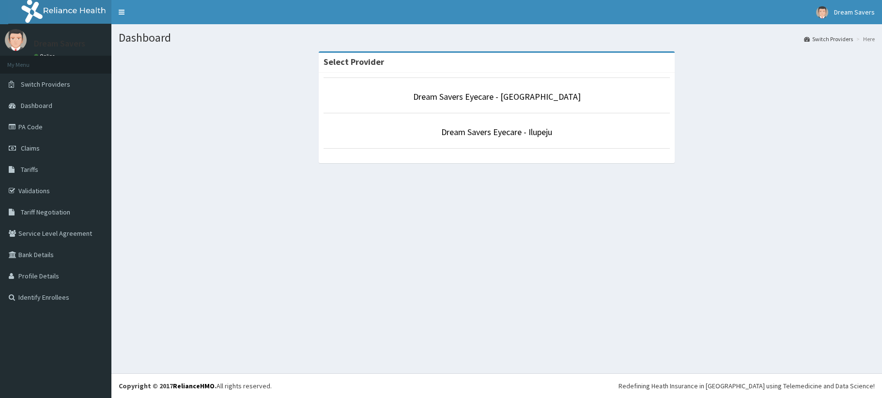 The height and width of the screenshot is (398, 882). Describe the element at coordinates (36, 106) in the screenshot. I see `span: Dashboard` at that location.